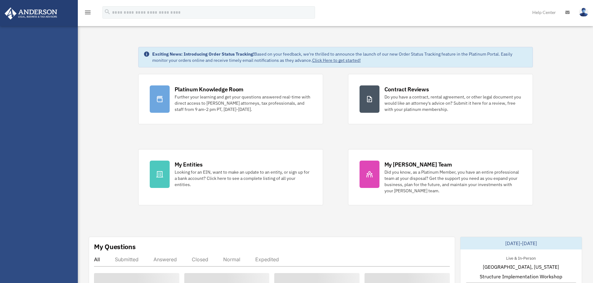  I want to click on strong: Exciting News: Introducing Order Status Tracking!, so click(203, 54).